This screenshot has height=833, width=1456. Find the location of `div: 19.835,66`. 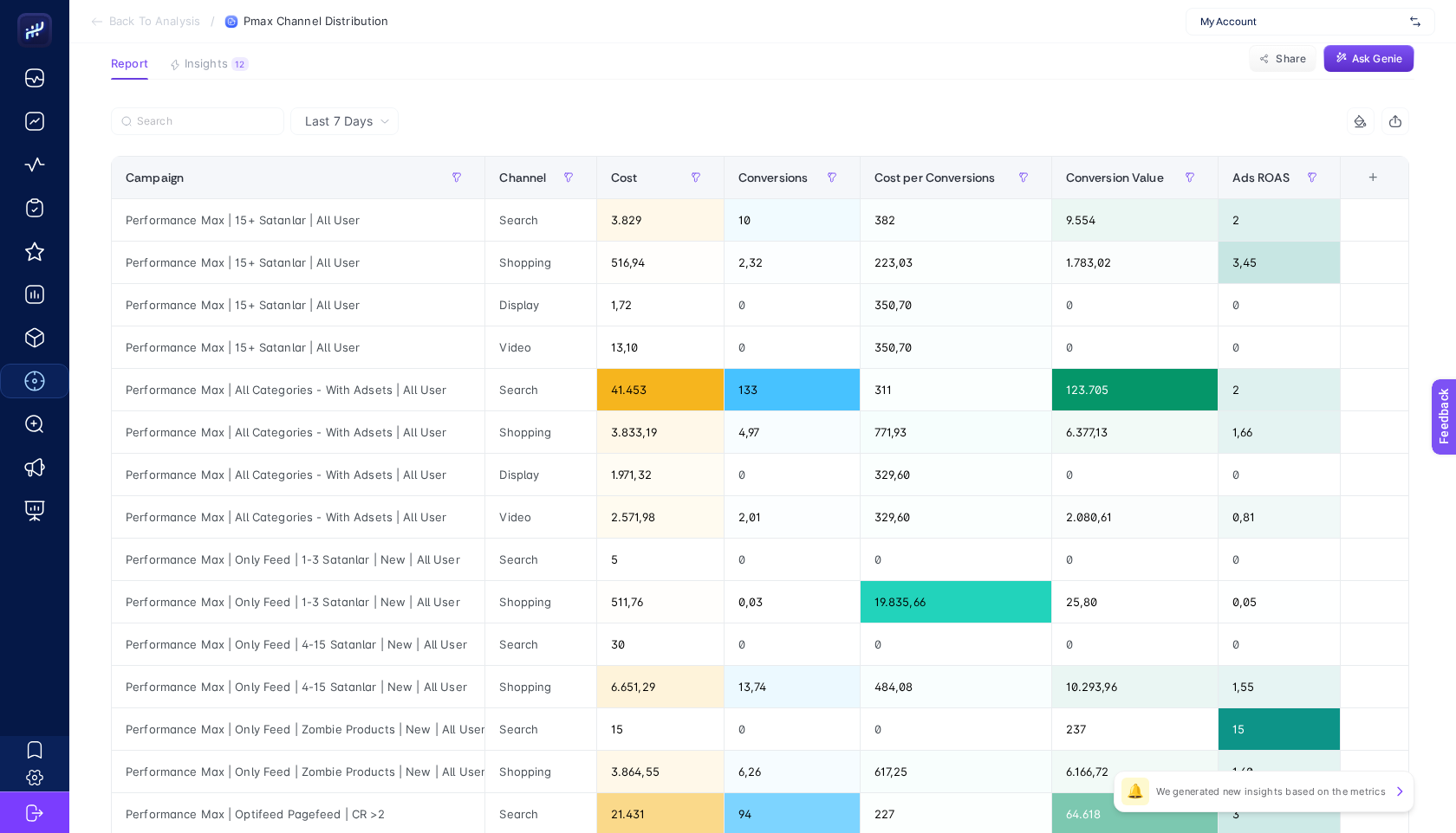

div: 19.835,66 is located at coordinates (956, 602).